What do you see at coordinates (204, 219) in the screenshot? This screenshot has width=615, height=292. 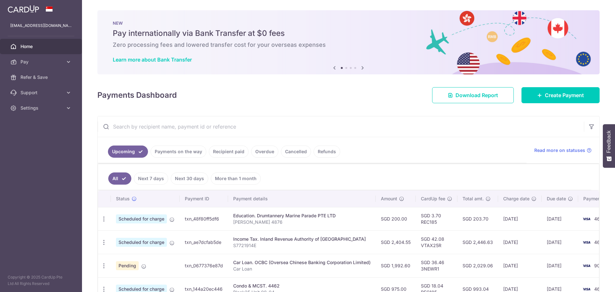 I see `td: txn_48f80ff5df6` at bounding box center [204, 219].